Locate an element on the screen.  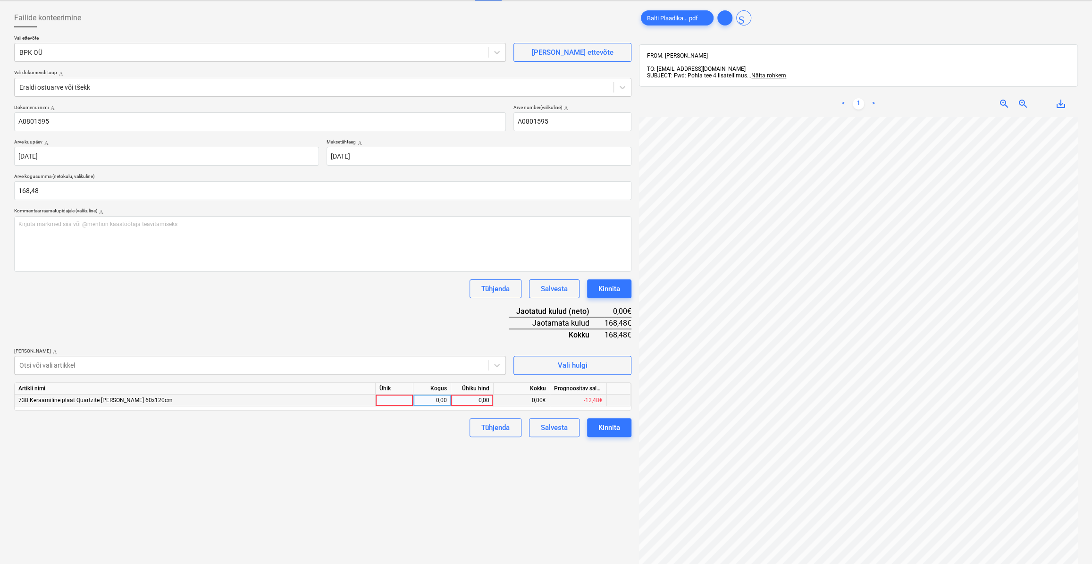
span: zoom_in is located at coordinates (1004, 104).